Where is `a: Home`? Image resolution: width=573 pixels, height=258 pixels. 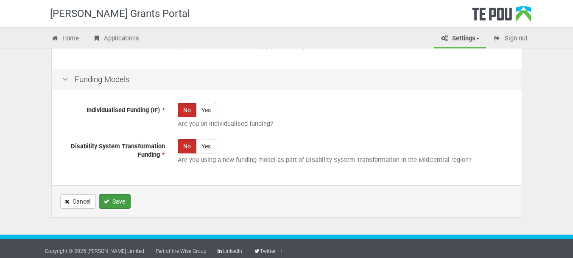
a: Home is located at coordinates (65, 39).